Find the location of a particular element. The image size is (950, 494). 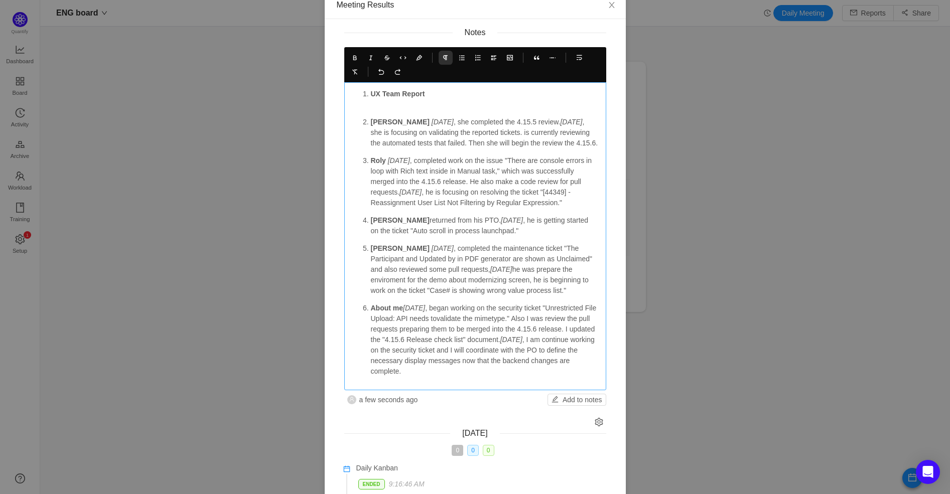

span: a few seconds ago is located at coordinates (388, 400).